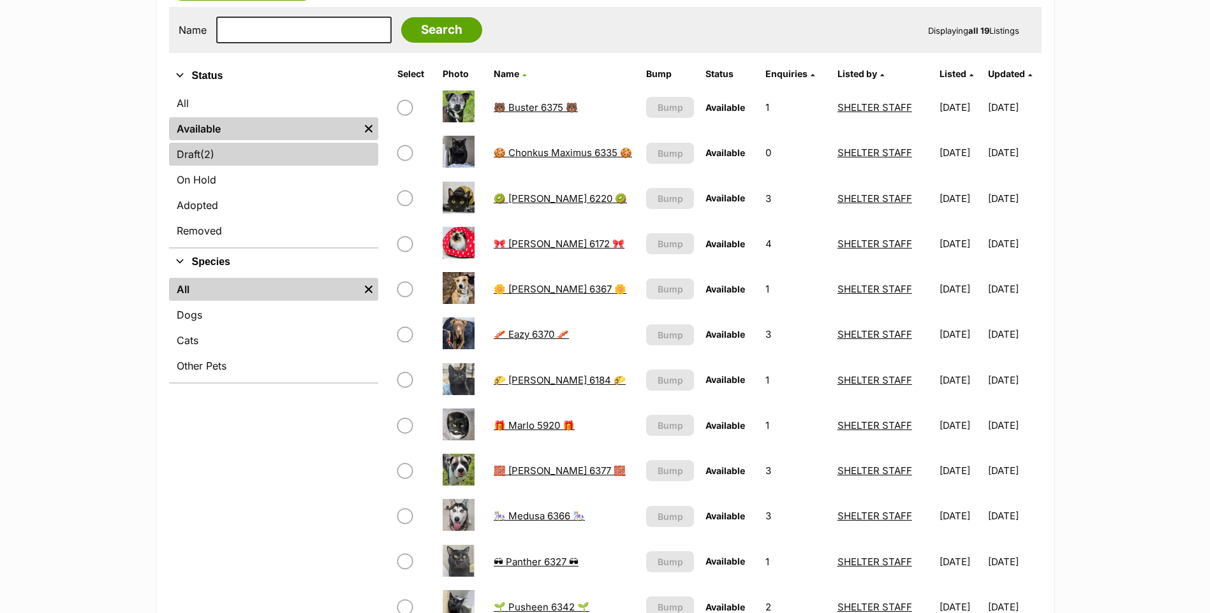 The height and width of the screenshot is (613, 1210). I want to click on th: Photo, so click(462, 74).